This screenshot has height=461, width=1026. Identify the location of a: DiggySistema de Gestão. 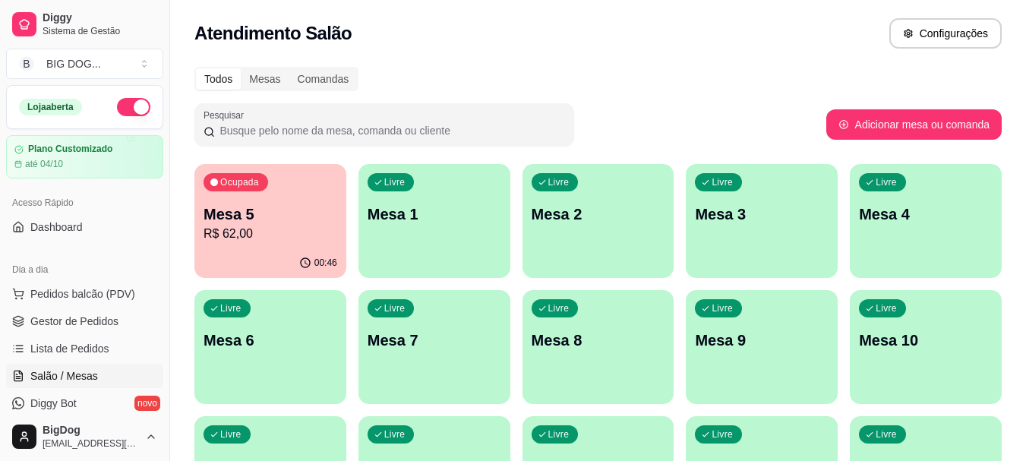
(84, 24).